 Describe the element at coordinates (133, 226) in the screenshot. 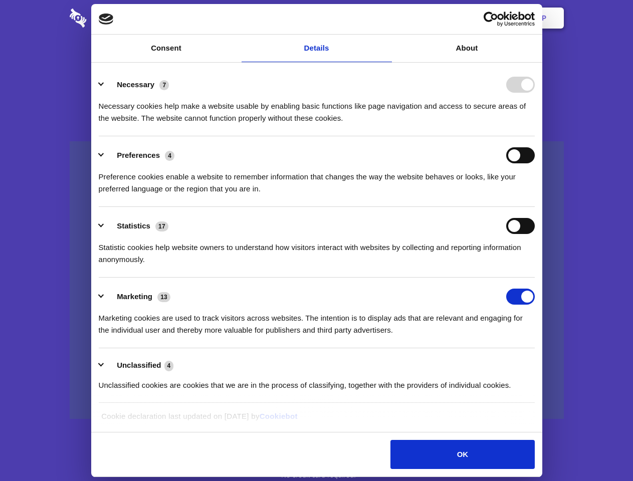

I see `label: Statistics` at that location.